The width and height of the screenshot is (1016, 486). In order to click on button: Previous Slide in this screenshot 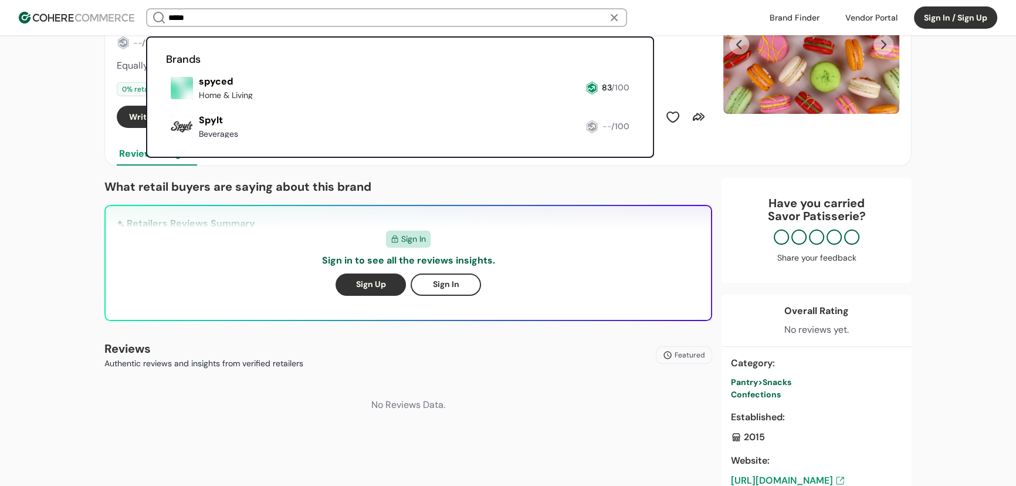, I will do `click(739, 45)`.